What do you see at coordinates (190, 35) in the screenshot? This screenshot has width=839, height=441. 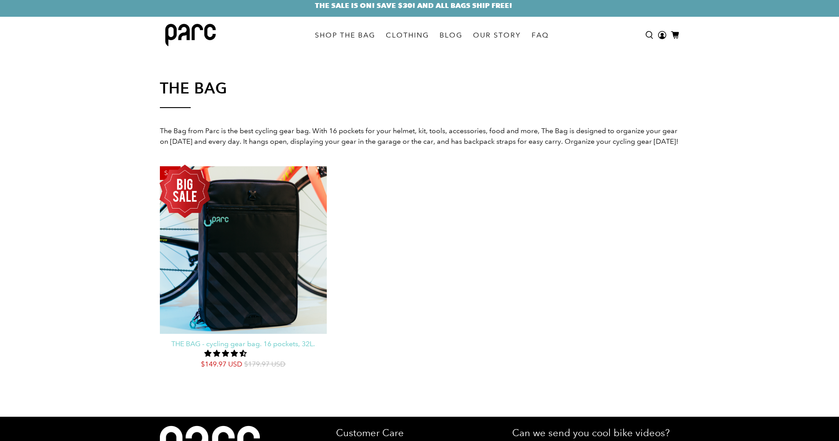 I see `a: parc bag logo` at bounding box center [190, 35].